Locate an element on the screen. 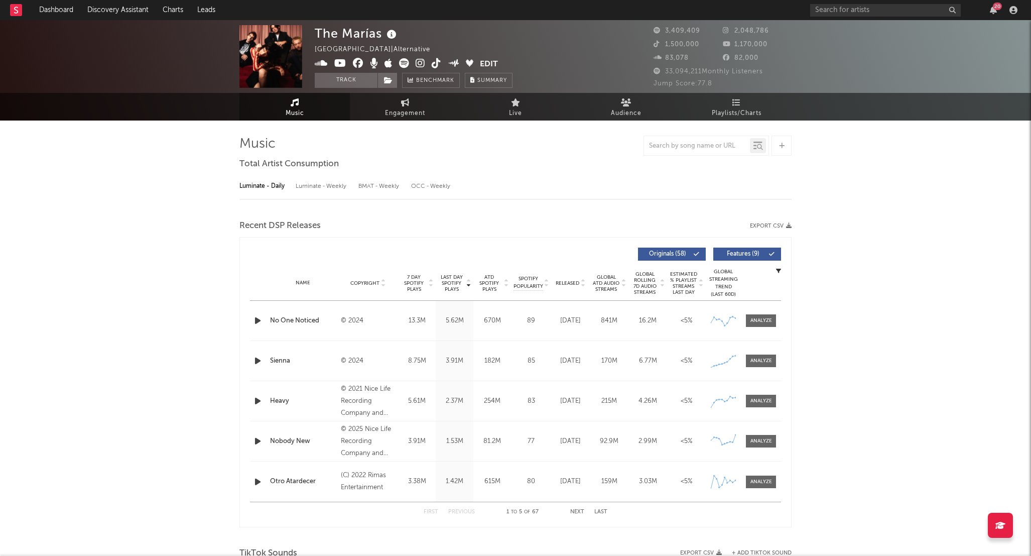  div: © 2021 Nice Life Recording Company and Atlantic Recording Corporation is located at coordinates (368, 401).